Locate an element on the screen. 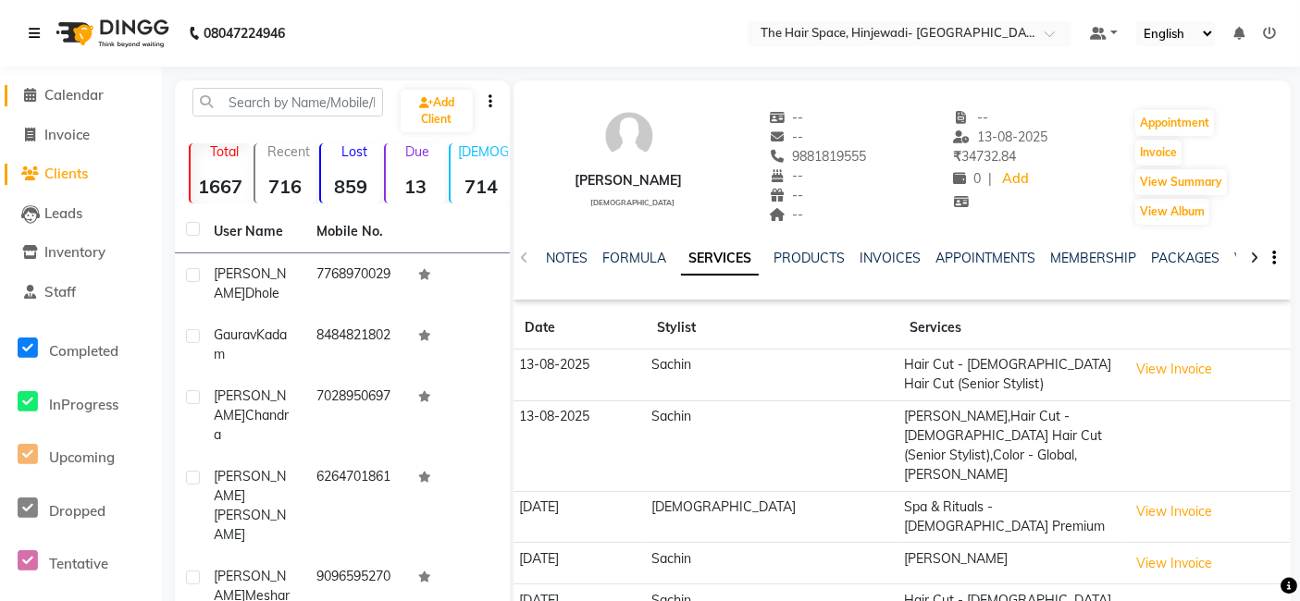  strong: 13 is located at coordinates (415, 186).